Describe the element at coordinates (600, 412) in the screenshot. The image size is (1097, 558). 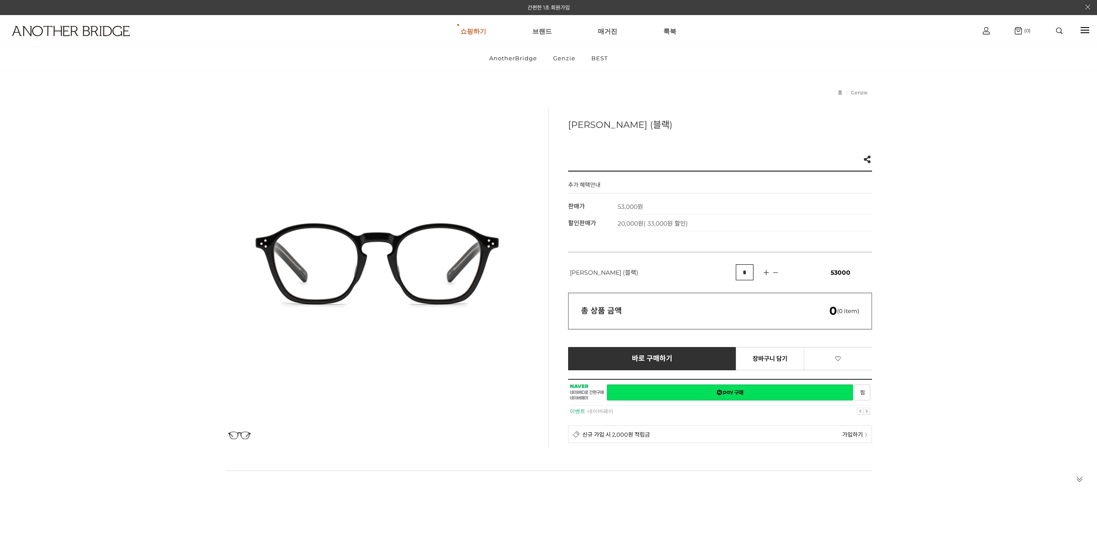
I see `a: 네이버페이` at that location.